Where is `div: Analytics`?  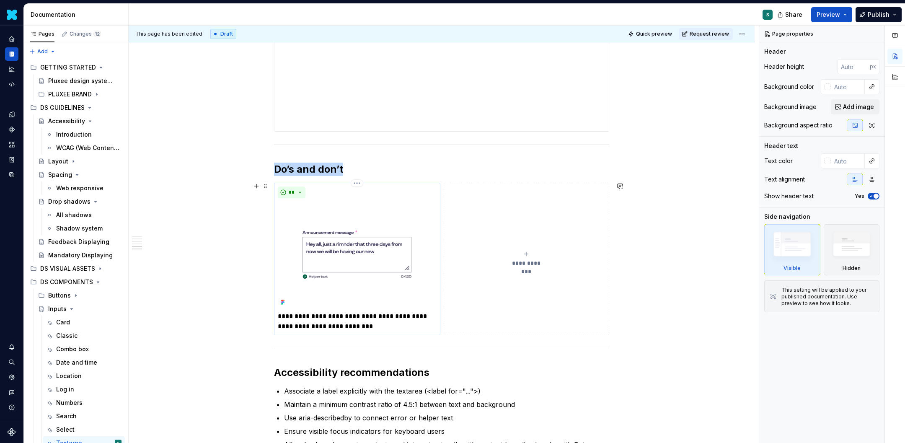
div: Analytics is located at coordinates (12, 69).